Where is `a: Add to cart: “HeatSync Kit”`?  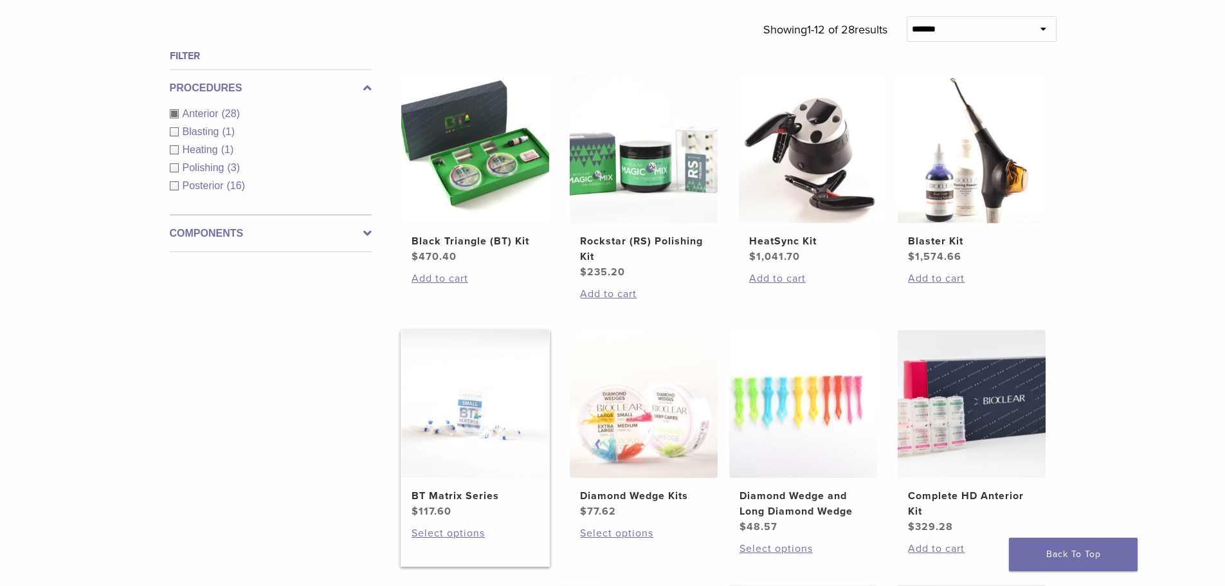
a: Add to cart: “HeatSync Kit” is located at coordinates (812, 278).